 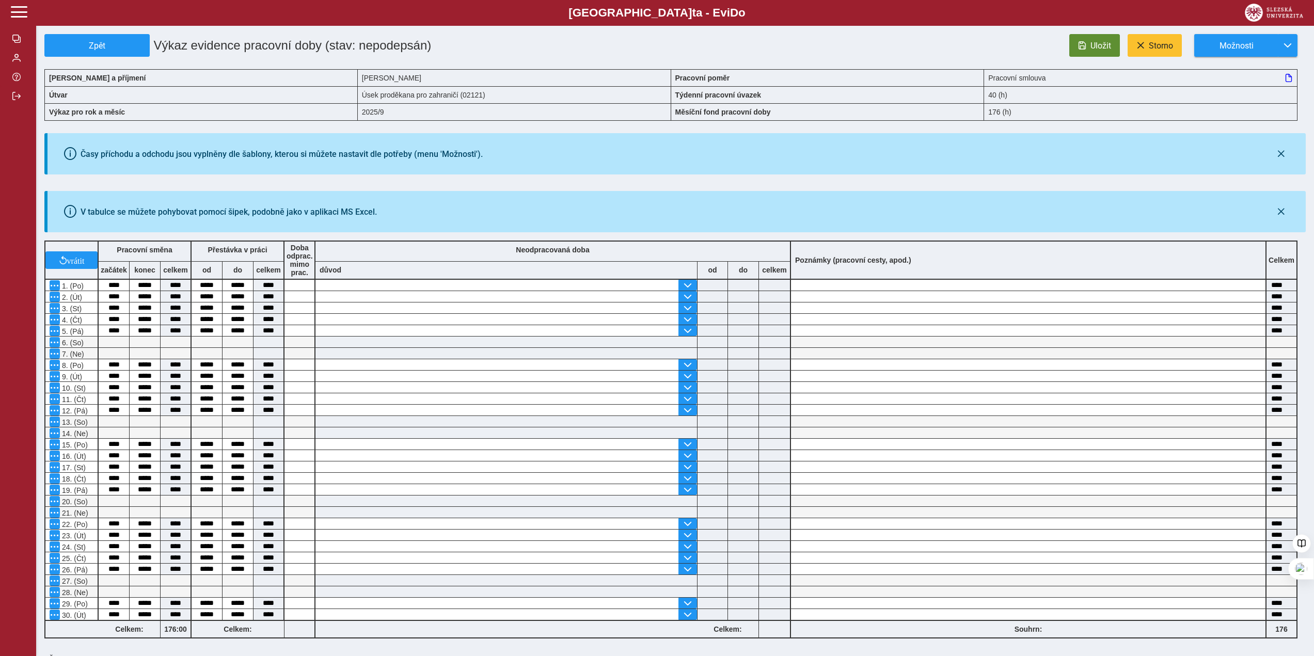 I want to click on b: Útvar, so click(x=58, y=95).